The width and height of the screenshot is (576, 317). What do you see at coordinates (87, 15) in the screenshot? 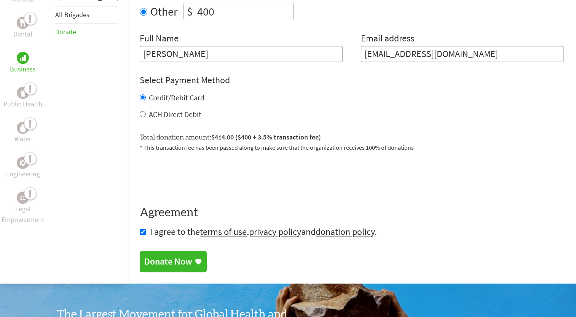
I see `li: All Brigades` at bounding box center [87, 15].